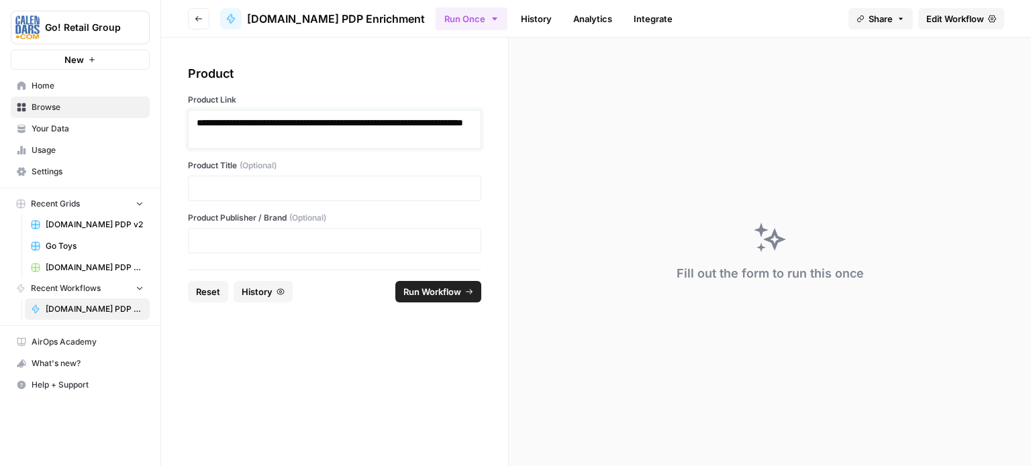  Describe the element at coordinates (74, 60) in the screenshot. I see `span: New` at that location.